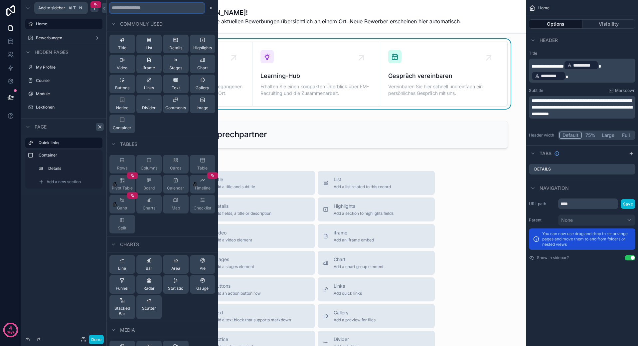 The image size is (638, 346). What do you see at coordinates (257, 209) in the screenshot?
I see `button: DetailsAdd fields, a title or description` at bounding box center [257, 209].